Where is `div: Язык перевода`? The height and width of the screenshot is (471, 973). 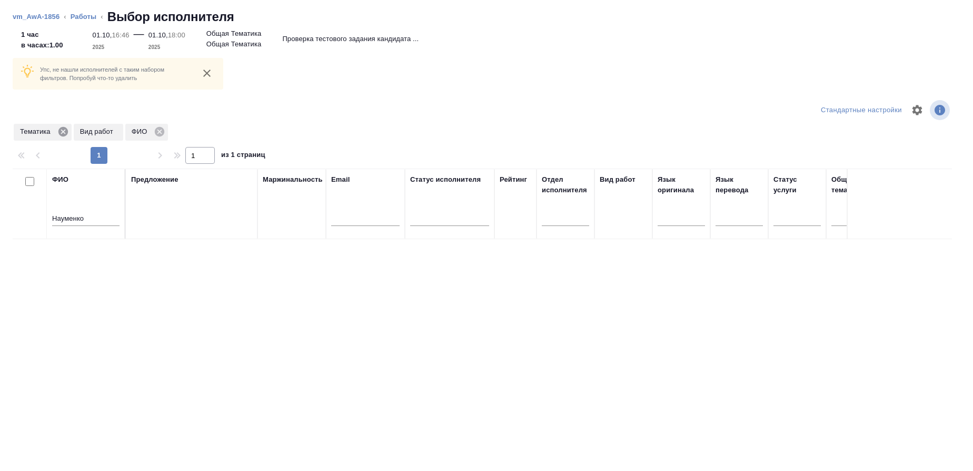 div: Язык перевода is located at coordinates (739, 185).